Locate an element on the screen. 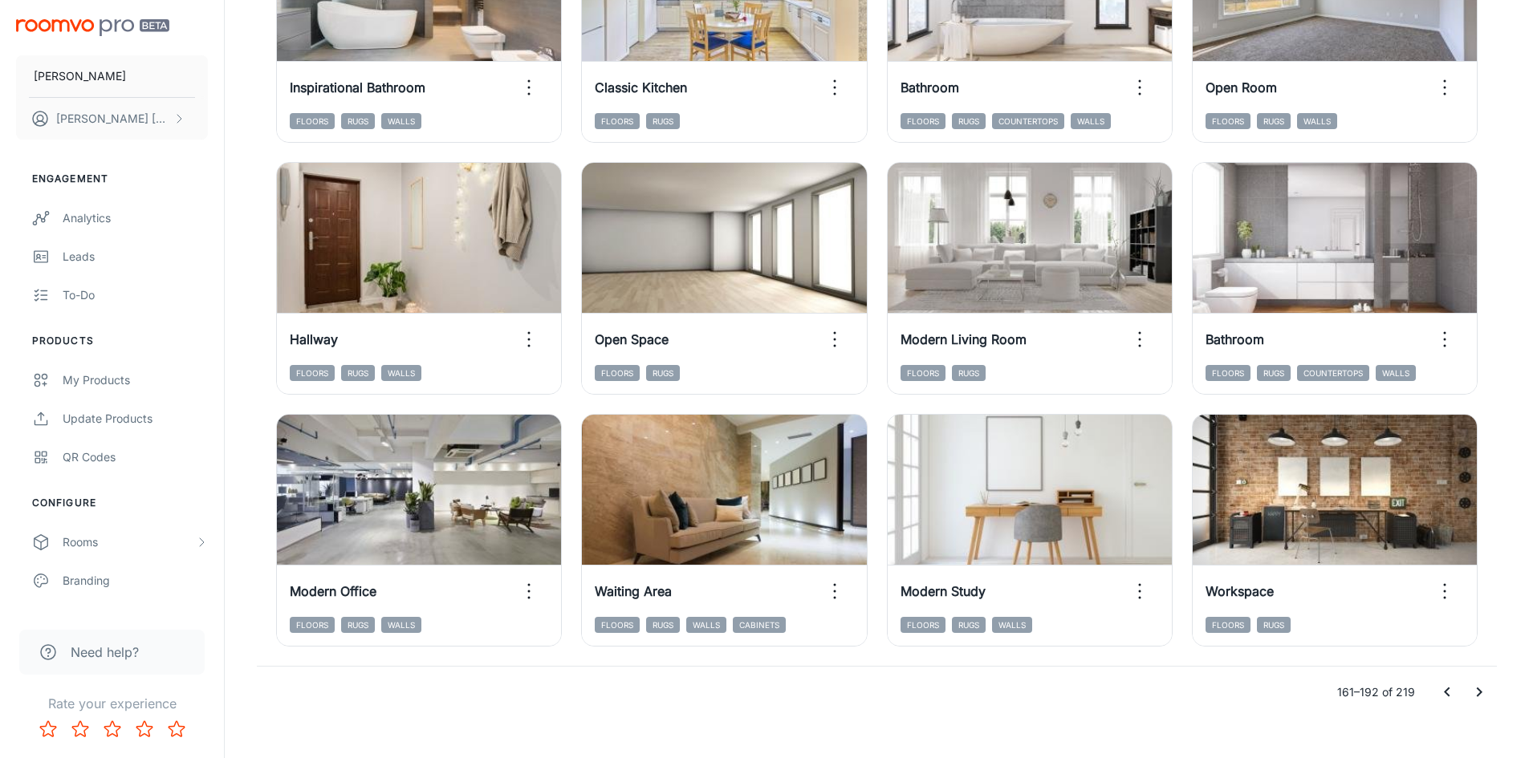 This screenshot has height=758, width=1529. h6: Modern Living Room is located at coordinates (963, 339).